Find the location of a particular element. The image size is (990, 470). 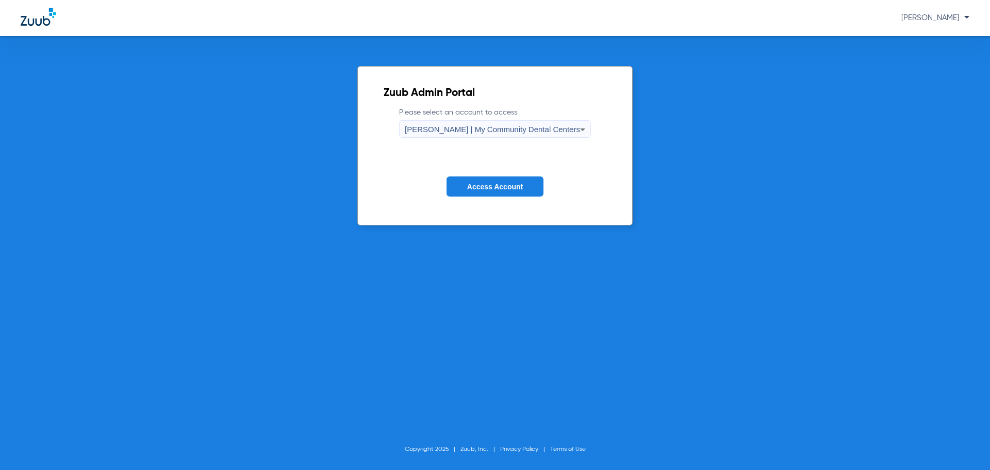

a: Privacy Policy is located at coordinates (519, 449).